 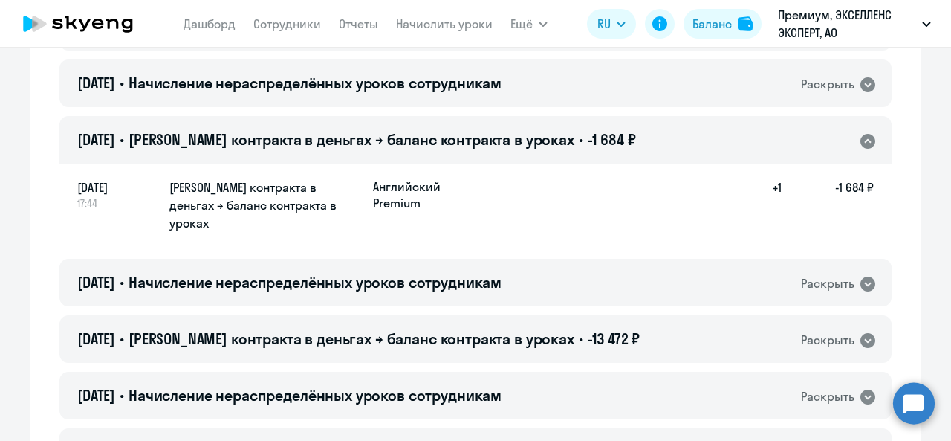 What do you see at coordinates (117, 203) in the screenshot?
I see `span: 17:44` at bounding box center [117, 203].